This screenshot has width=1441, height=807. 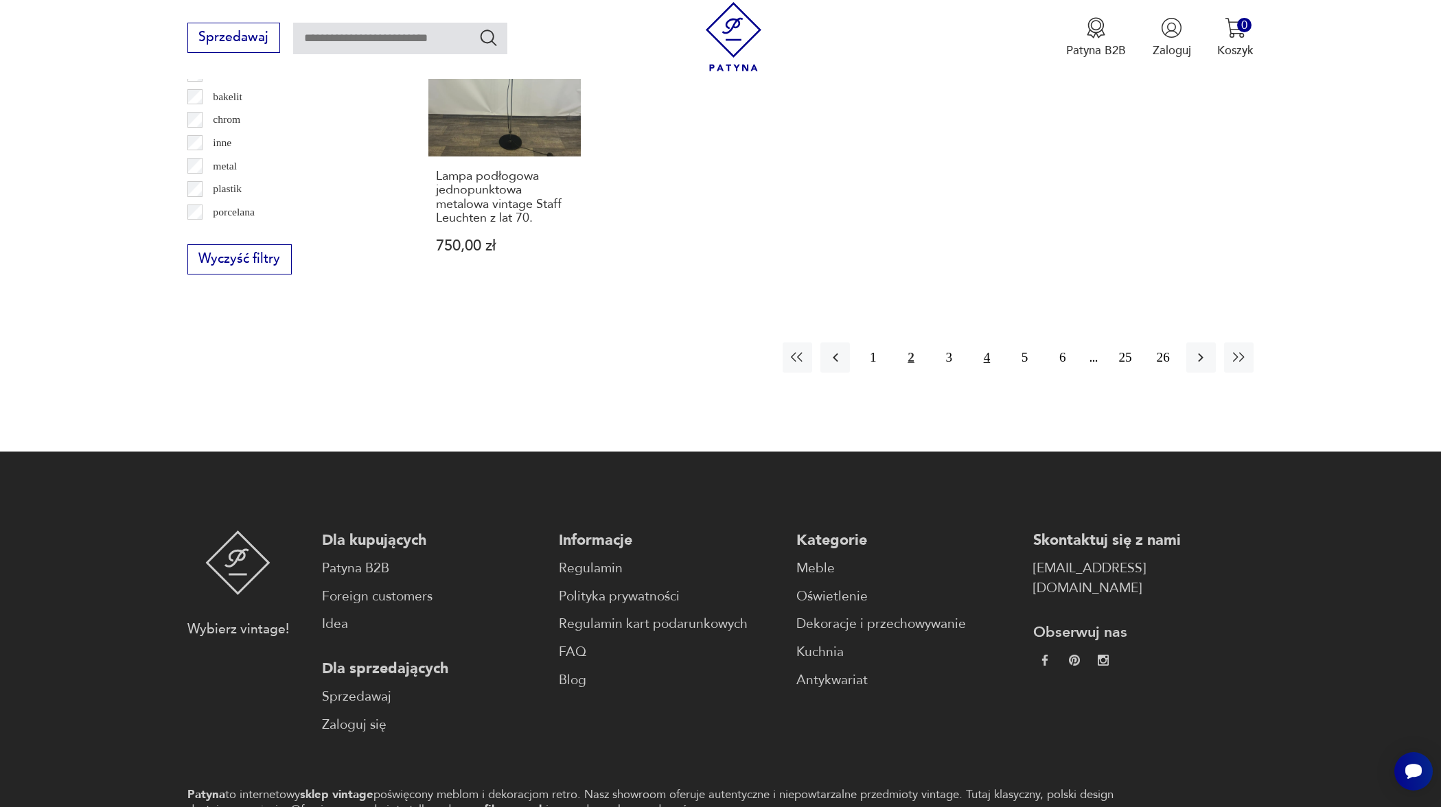 What do you see at coordinates (432, 540) in the screenshot?
I see `p: Dla kupujących` at bounding box center [432, 540].